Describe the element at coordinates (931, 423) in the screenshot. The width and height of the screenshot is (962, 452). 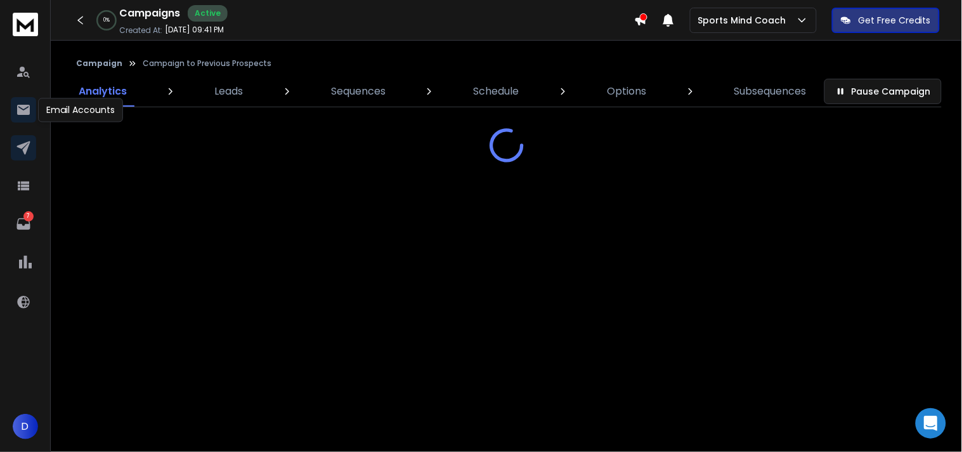
I see `div: Open Intercom Messenger` at that location.